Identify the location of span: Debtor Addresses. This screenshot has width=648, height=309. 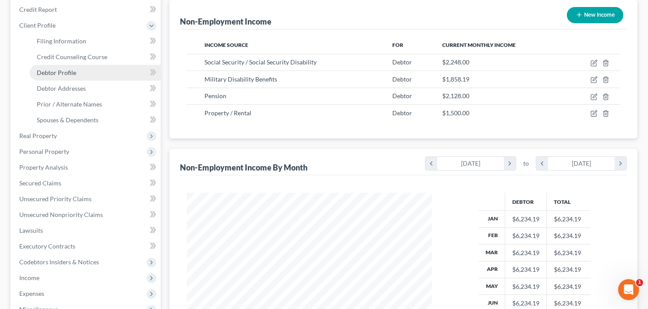
(61, 88).